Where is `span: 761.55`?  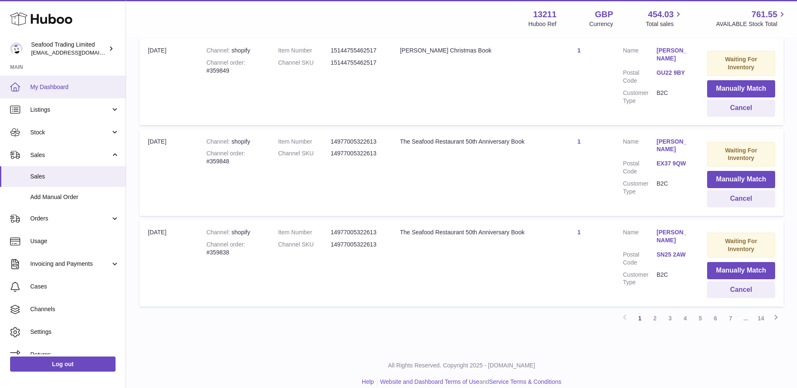
span: 761.55 is located at coordinates (764, 14).